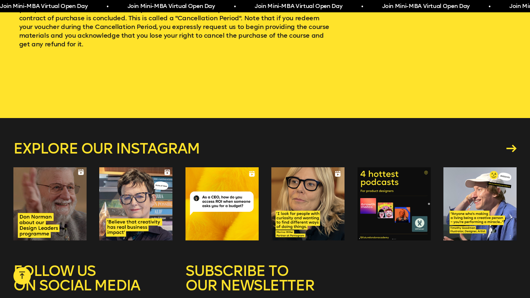 The height and width of the screenshot is (298, 530). What do you see at coordinates (265, 148) in the screenshot?
I see `a: Explore our instagram` at bounding box center [265, 148].